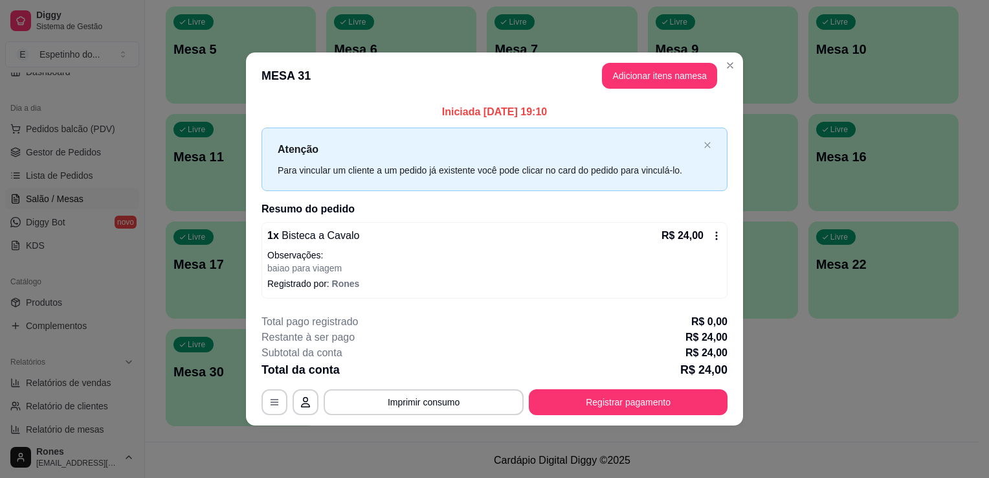  Describe the element at coordinates (495, 284) in the screenshot. I see `p: Registrado por:` at that location.